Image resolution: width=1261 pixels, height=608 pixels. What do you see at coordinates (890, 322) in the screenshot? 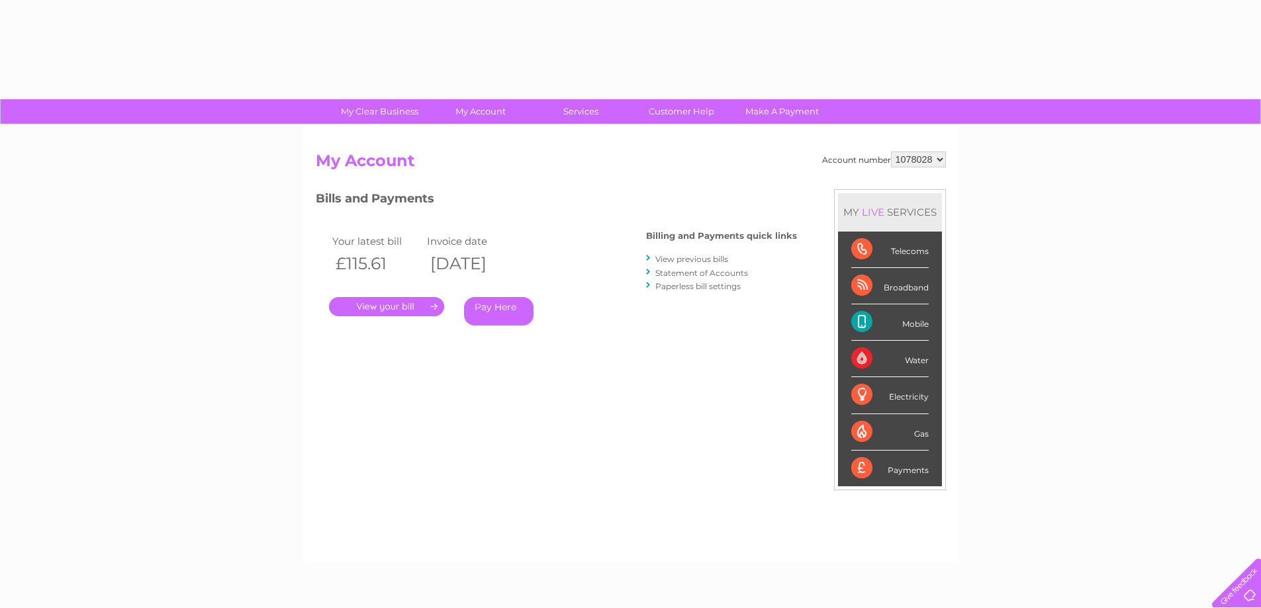
I see `div: Mobile` at bounding box center [890, 322].